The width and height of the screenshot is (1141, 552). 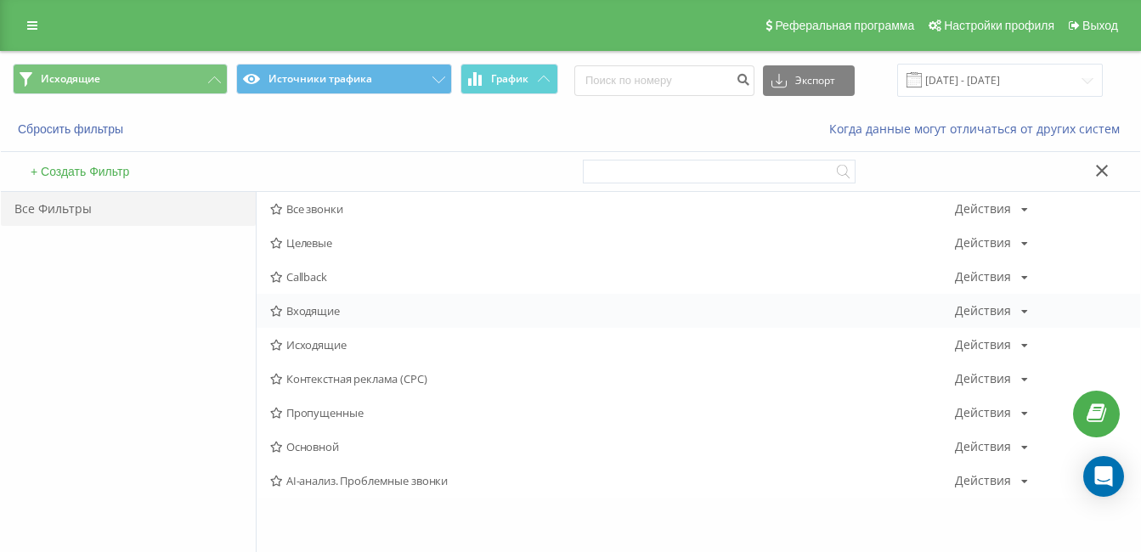 What do you see at coordinates (120, 79) in the screenshot?
I see `button: Исходящие` at bounding box center [120, 79].